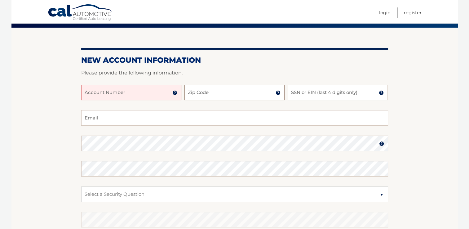  I want to click on input: SSN or EIN (last 4 digits only), so click(338, 92).